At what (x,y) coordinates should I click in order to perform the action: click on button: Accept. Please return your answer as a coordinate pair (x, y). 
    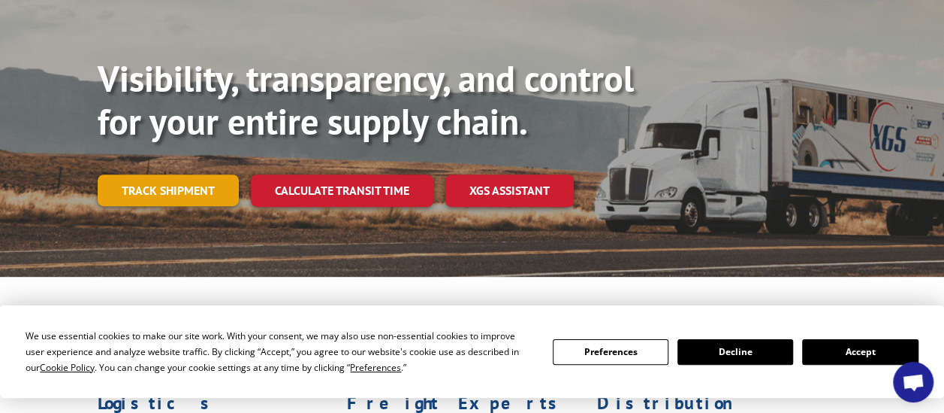
    Looking at the image, I should click on (860, 352).